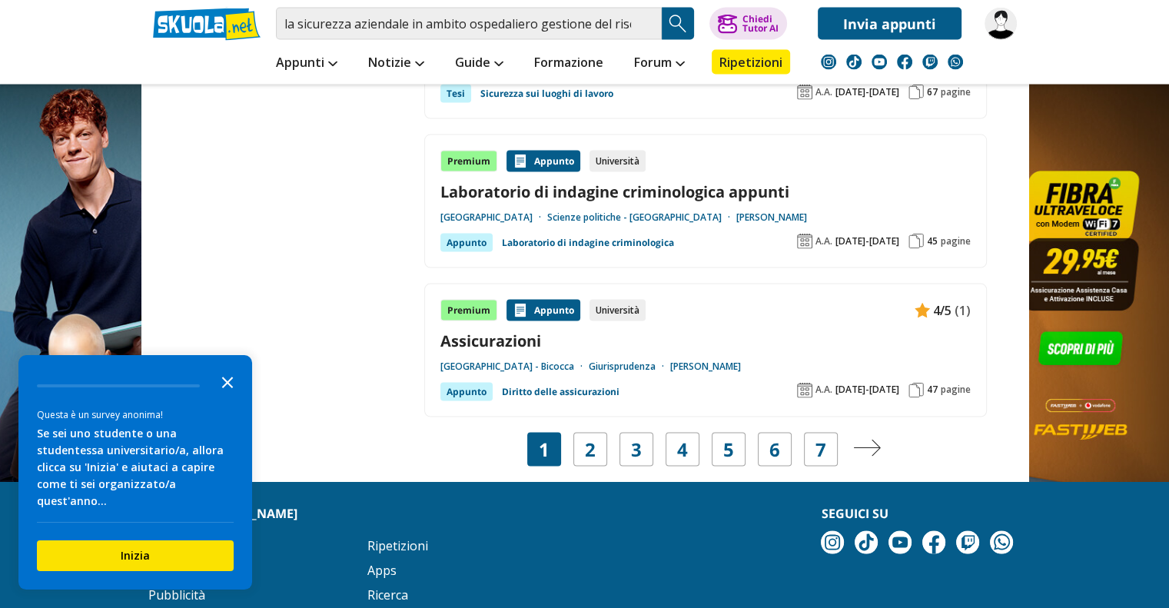 This screenshot has width=1169, height=608. I want to click on a: Formazione, so click(569, 64).